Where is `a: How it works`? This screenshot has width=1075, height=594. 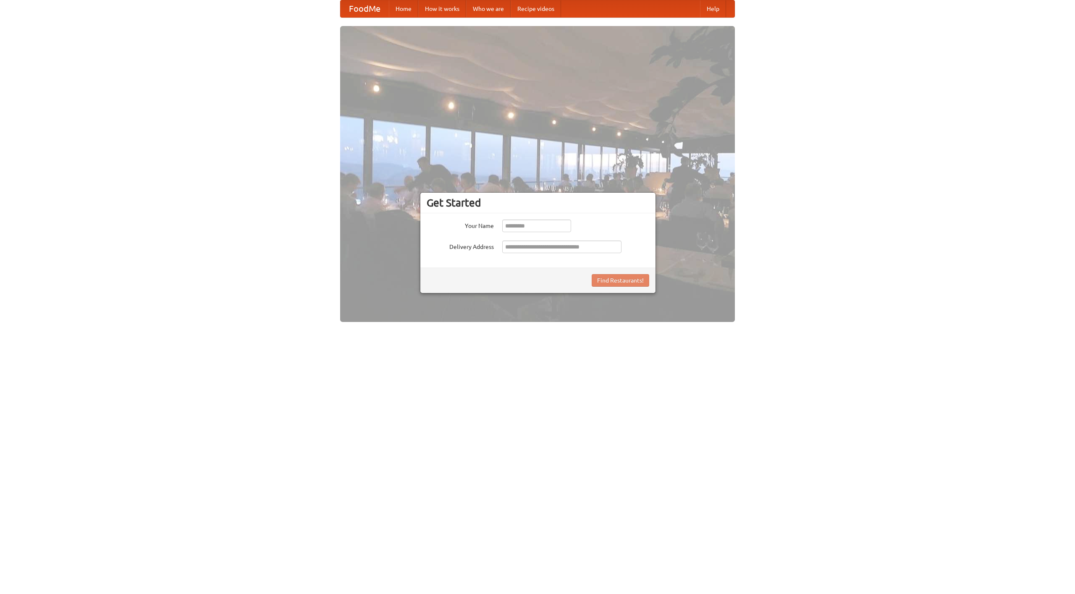
a: How it works is located at coordinates (442, 9).